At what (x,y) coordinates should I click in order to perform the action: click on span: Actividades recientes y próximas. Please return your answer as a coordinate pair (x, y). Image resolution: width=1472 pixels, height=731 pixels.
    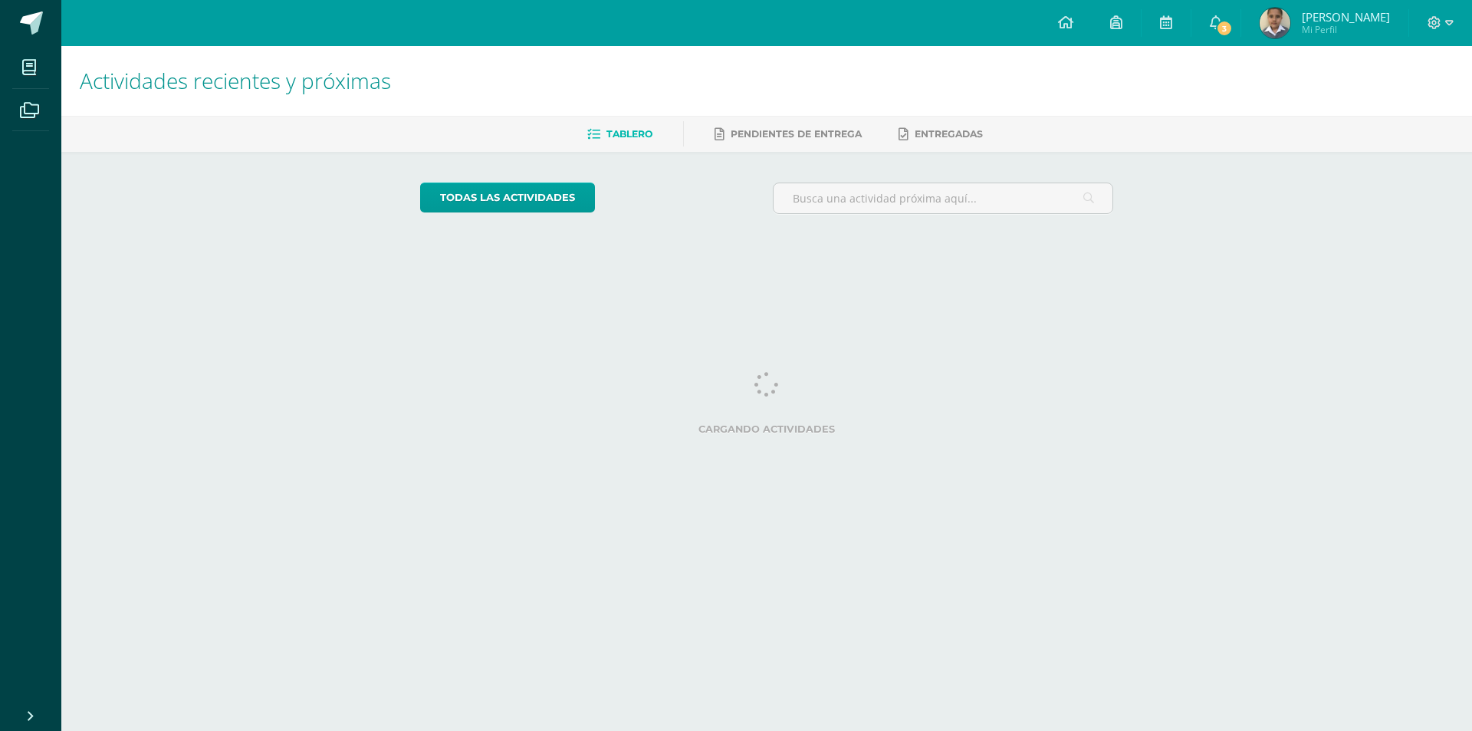
    Looking at the image, I should click on (235, 81).